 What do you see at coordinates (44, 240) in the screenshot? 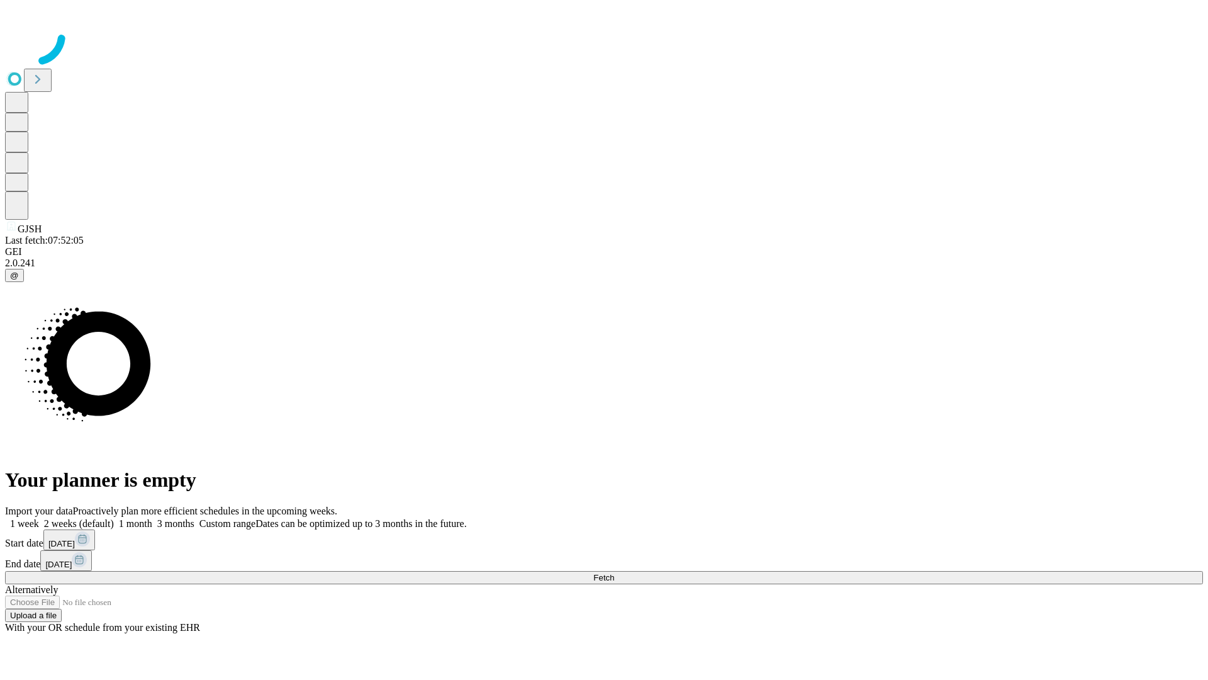
I see `span: Last fetch: 07:52:05` at bounding box center [44, 240].